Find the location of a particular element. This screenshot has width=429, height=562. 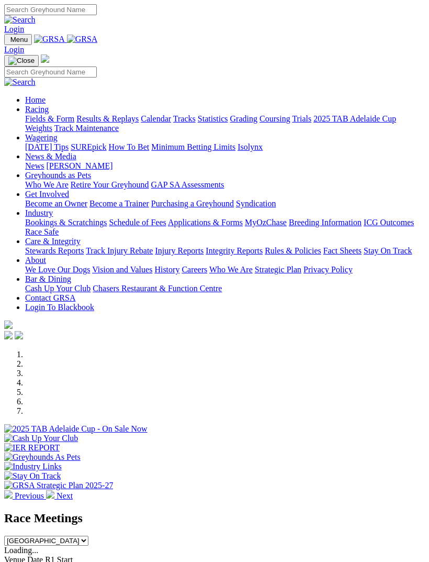

a: Retire Your Greyhound is located at coordinates (110, 184).